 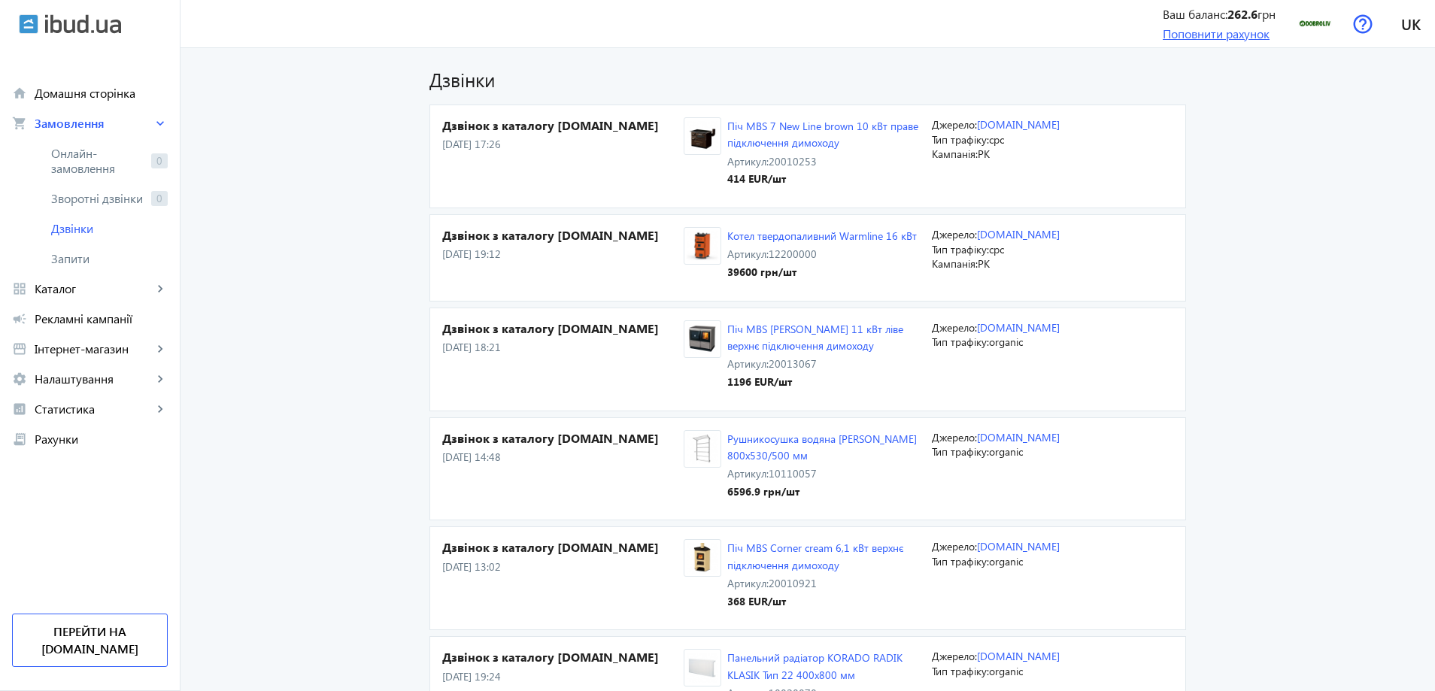 I want to click on span: Запити, so click(x=109, y=259).